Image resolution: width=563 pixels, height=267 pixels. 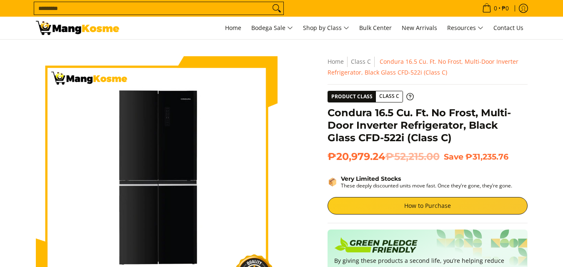 I want to click on a: How to Purchase, so click(x=428, y=206).